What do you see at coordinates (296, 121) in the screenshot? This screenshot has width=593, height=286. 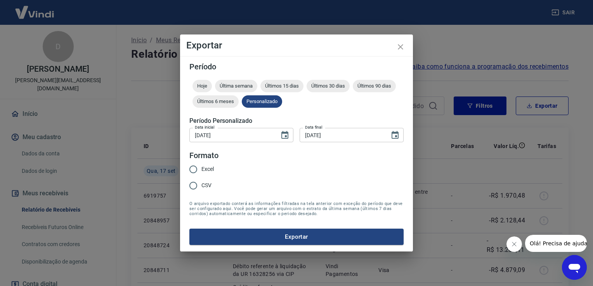 I see `h5: Período Personalizado` at bounding box center [296, 121].